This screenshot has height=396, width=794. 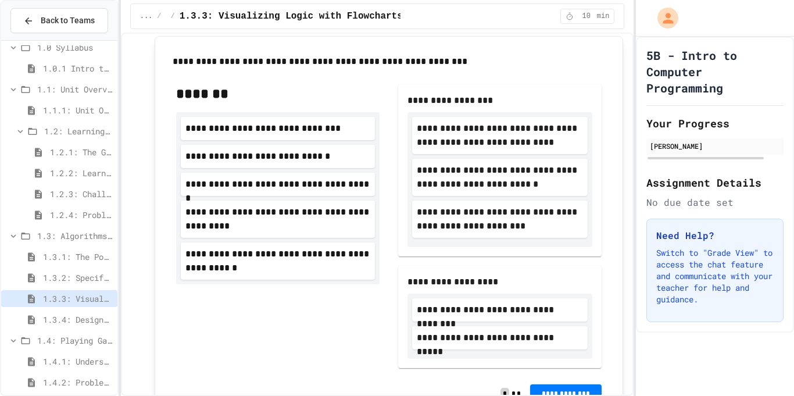 What do you see at coordinates (603, 16) in the screenshot?
I see `span: min` at bounding box center [603, 16].